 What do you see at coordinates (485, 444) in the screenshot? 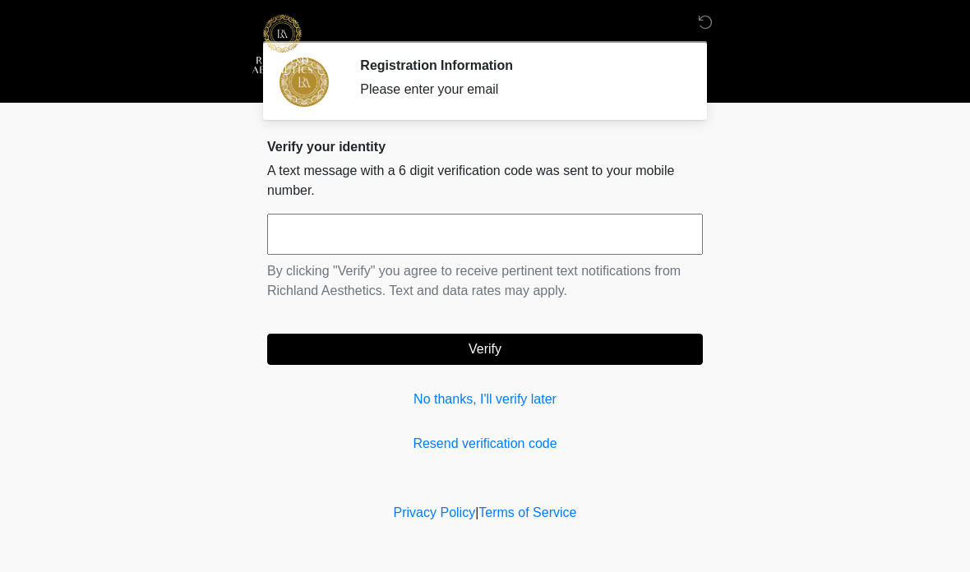
I see `a: Resend verification code` at bounding box center [485, 444].